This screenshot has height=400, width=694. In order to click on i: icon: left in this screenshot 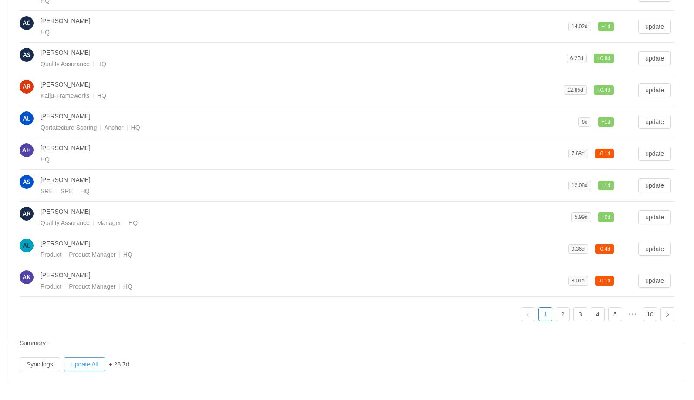, I will do `click(528, 315)`.